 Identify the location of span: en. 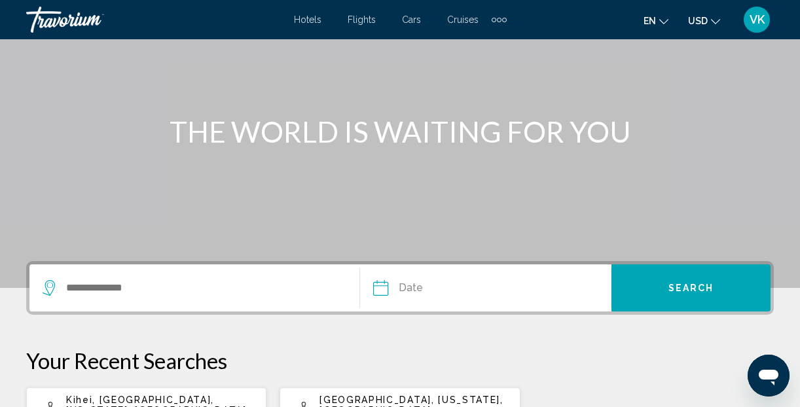
(649, 21).